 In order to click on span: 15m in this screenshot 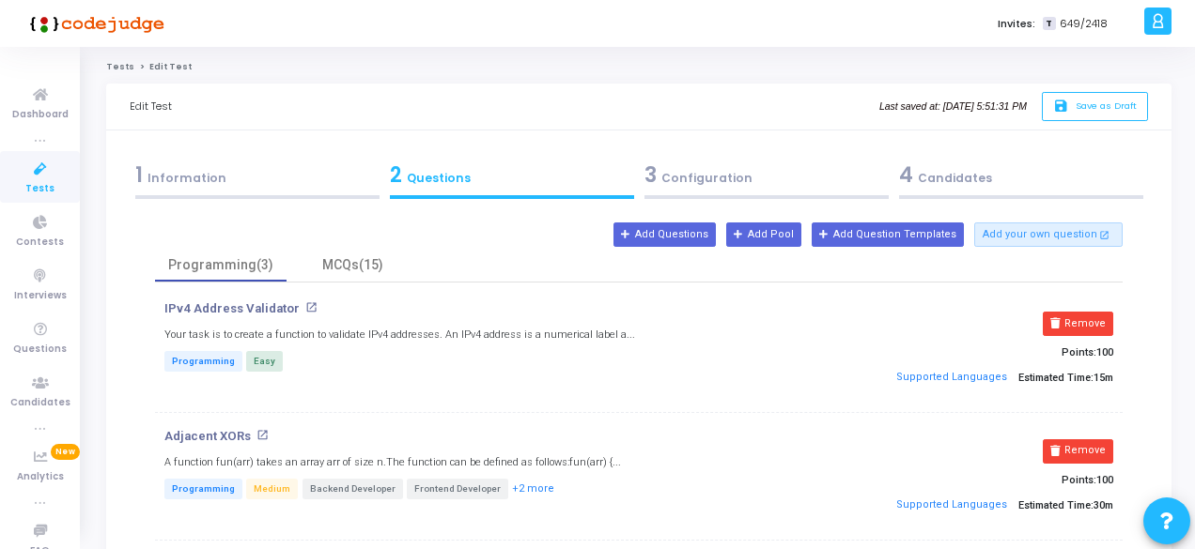, I will do `click(1103, 378)`.